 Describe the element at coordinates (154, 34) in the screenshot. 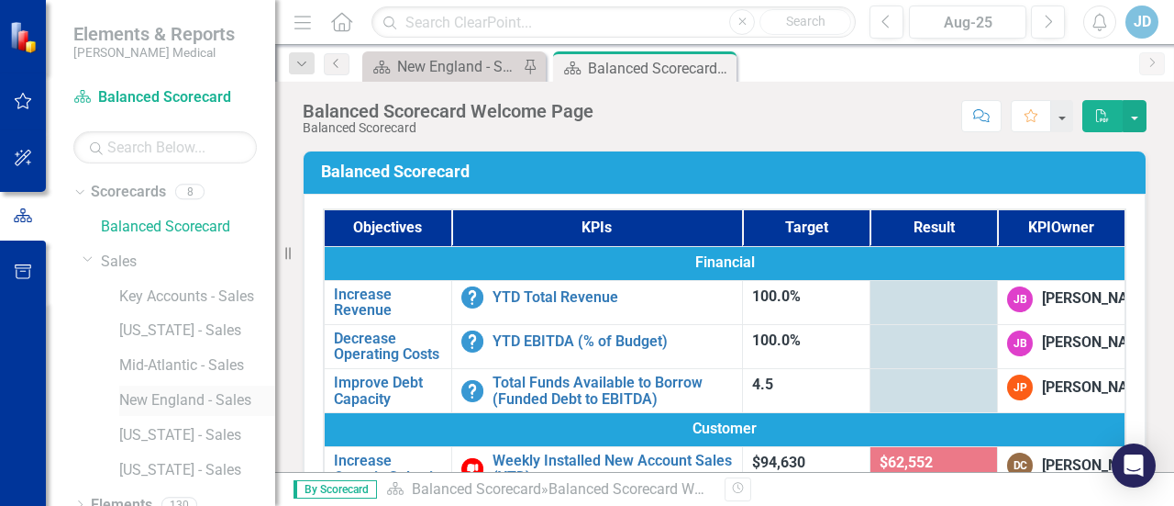

I see `span: Elements & Reports` at that location.